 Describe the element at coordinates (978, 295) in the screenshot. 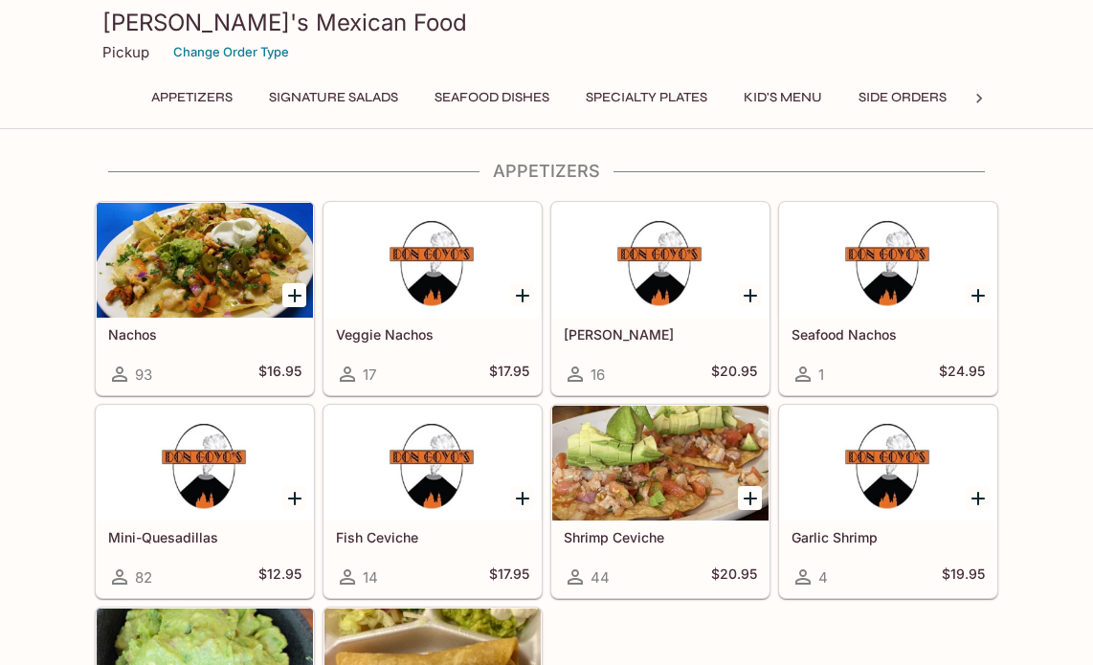

I see `button: Add Seafood Nachos` at that location.